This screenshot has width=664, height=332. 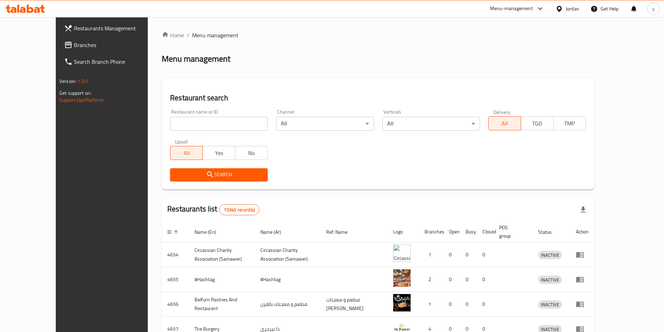 I want to click on img: #Hashtag, so click(x=402, y=278).